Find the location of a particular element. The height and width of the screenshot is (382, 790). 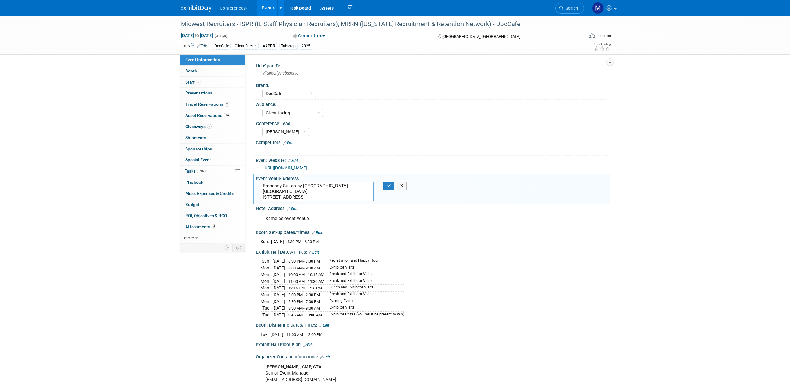

span: 10:00 AM - 10:15 AM is located at coordinates (306, 274).